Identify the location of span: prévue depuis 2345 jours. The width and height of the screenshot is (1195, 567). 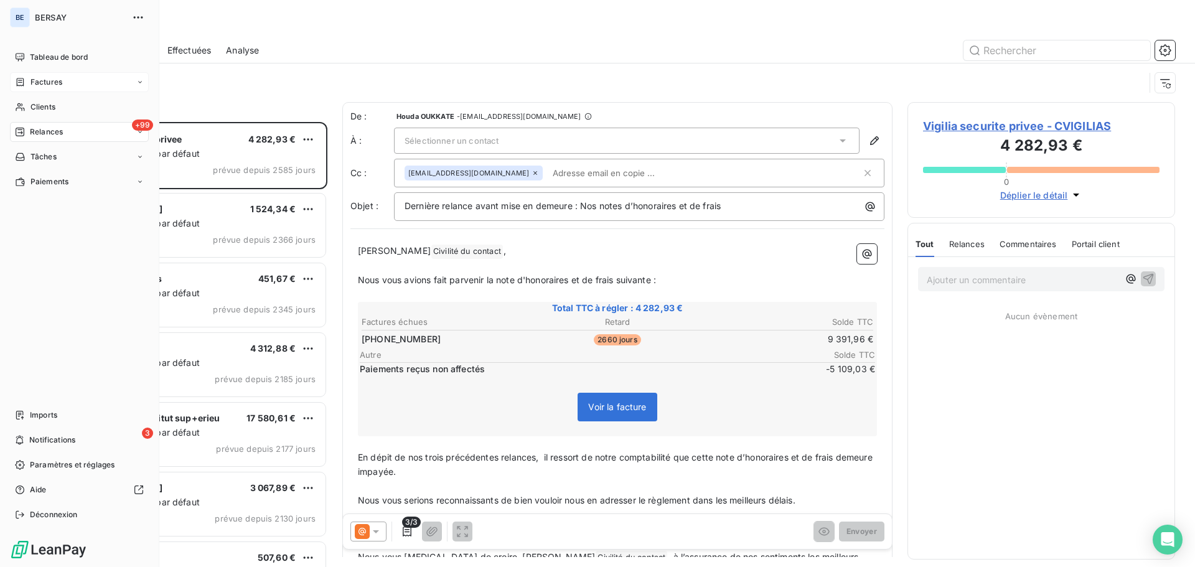
(264, 309).